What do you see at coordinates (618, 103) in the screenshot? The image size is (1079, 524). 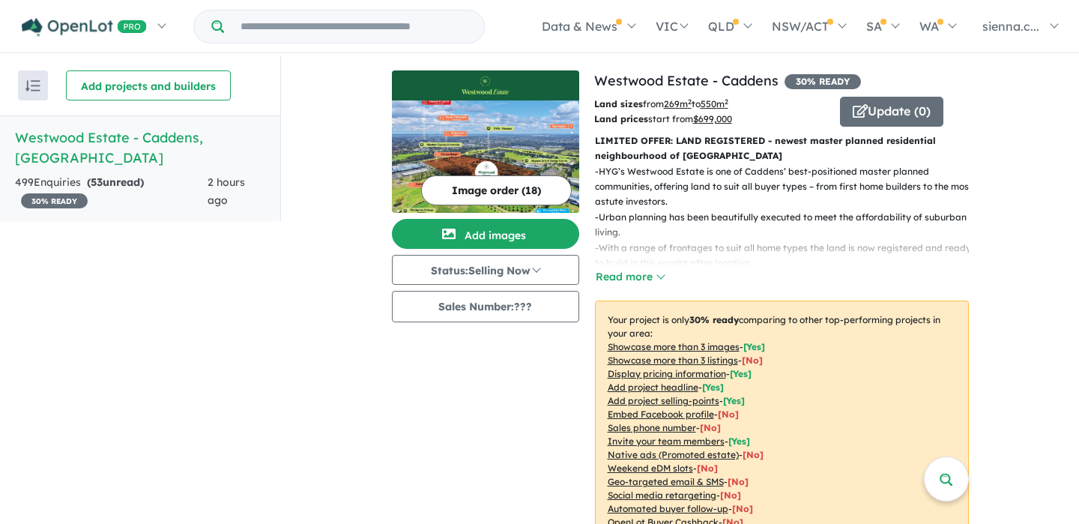 I see `b: Land sizes` at bounding box center [618, 103].